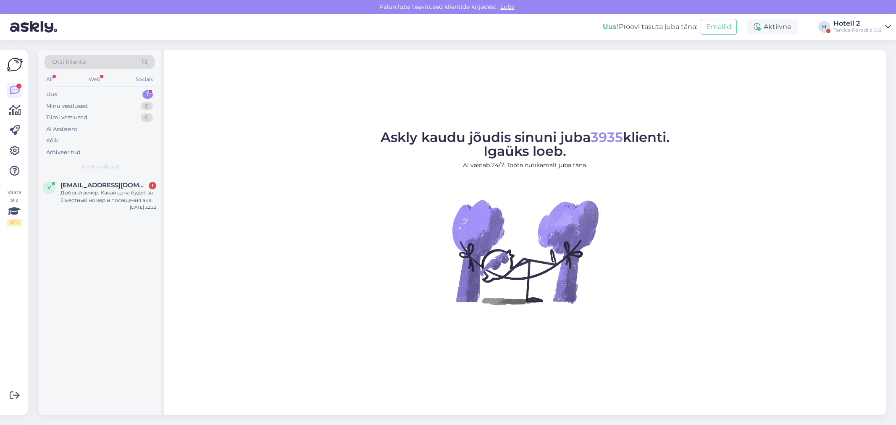 Image resolution: width=896 pixels, height=425 pixels. I want to click on div: Minu vestlused, so click(67, 106).